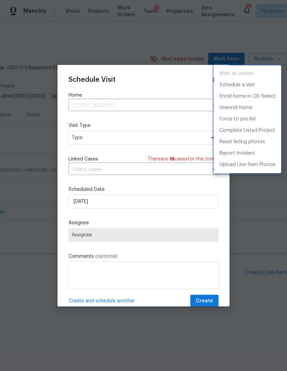 This screenshot has height=371, width=287. What do you see at coordinates (248, 96) in the screenshot?
I see `p: Enroll home in OD Select` at bounding box center [248, 96].